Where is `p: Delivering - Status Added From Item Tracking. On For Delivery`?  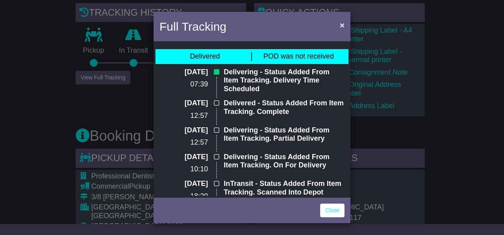
p: Delivering - Status Added From Item Tracking. On For Delivery is located at coordinates (284, 161).